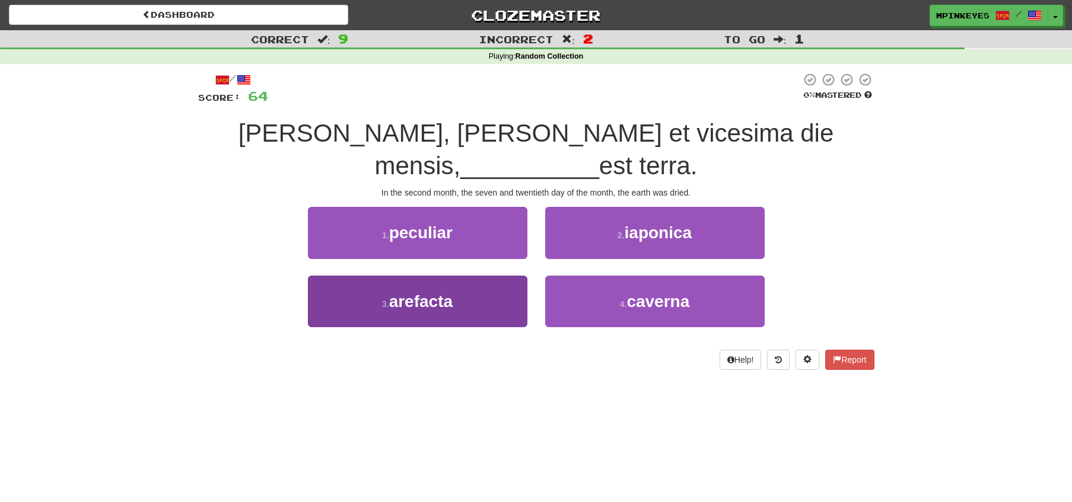 The height and width of the screenshot is (502, 1072). What do you see at coordinates (421, 301) in the screenshot?
I see `span: arefacta` at bounding box center [421, 301].